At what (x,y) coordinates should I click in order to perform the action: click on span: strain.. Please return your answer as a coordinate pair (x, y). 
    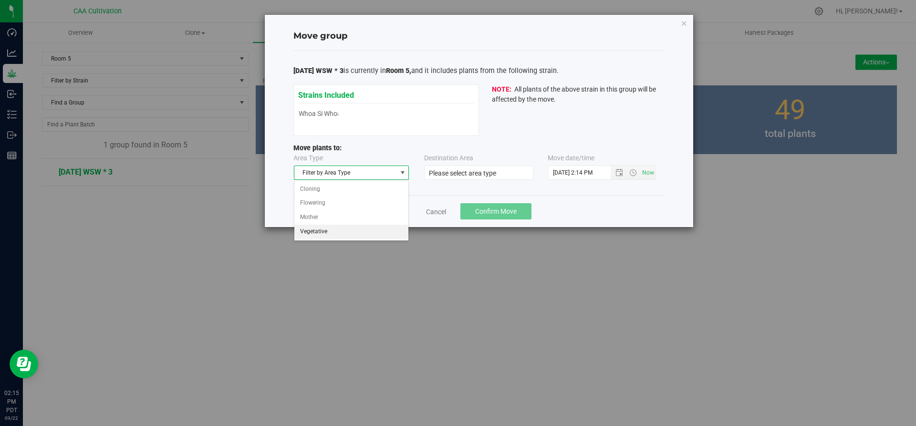
    Looking at the image, I should click on (548, 71).